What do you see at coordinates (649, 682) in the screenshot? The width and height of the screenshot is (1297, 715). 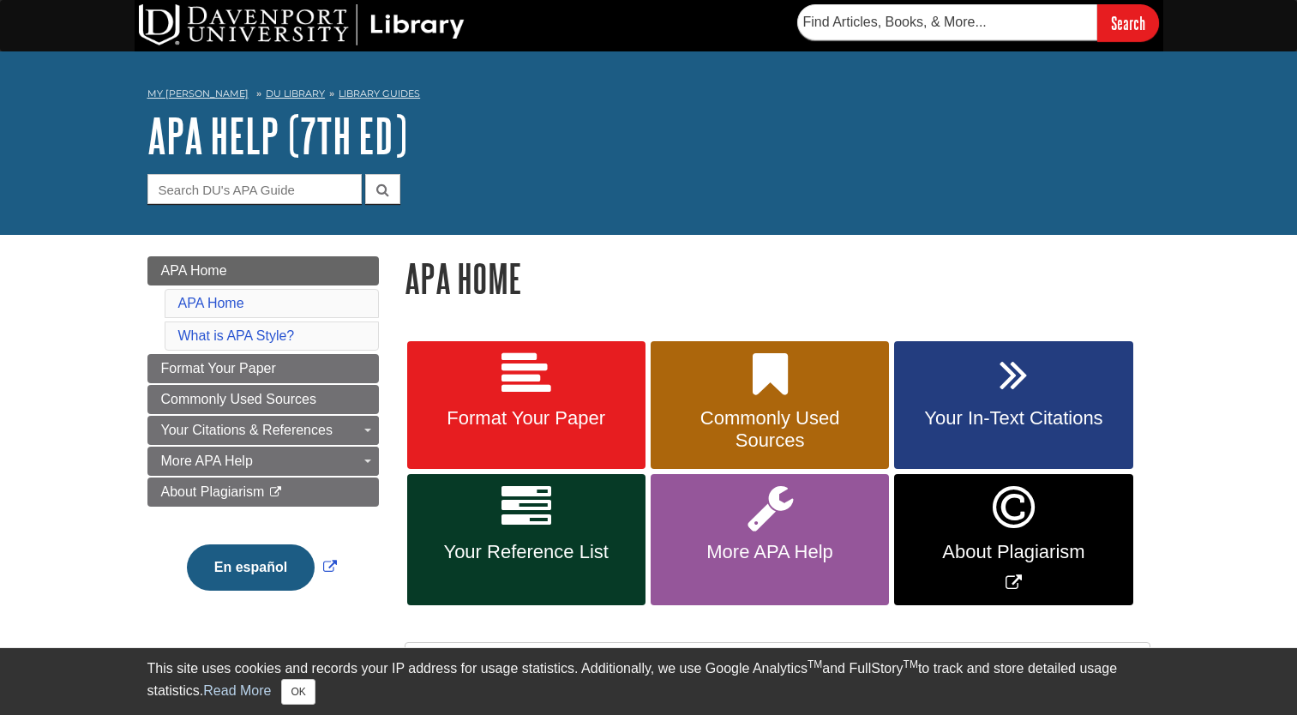 I see `div: This site uses cookies and records your IP address for usage statistics. Additionally, we use Goo...` at bounding box center [649, 682].